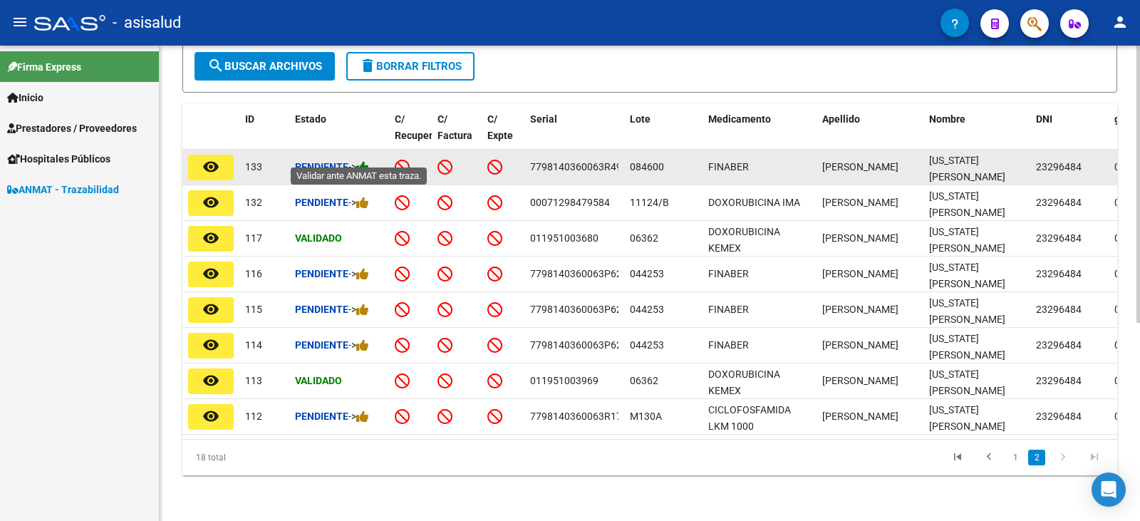 This screenshot has width=1140, height=521. What do you see at coordinates (958, 457) in the screenshot?
I see `a: go to first page` at bounding box center [958, 457].